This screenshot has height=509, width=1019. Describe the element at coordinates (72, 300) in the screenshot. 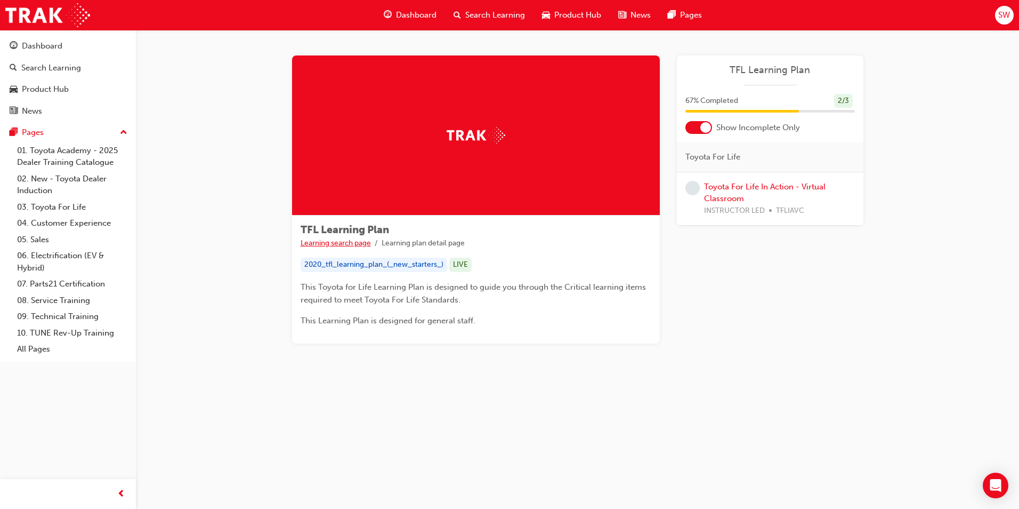

I see `a: 08. Service Training` at that location.